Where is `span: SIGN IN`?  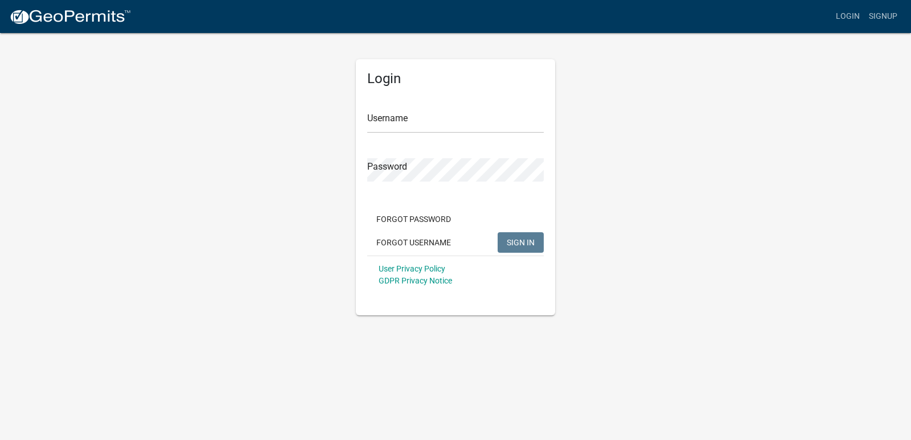
span: SIGN IN is located at coordinates (521, 242).